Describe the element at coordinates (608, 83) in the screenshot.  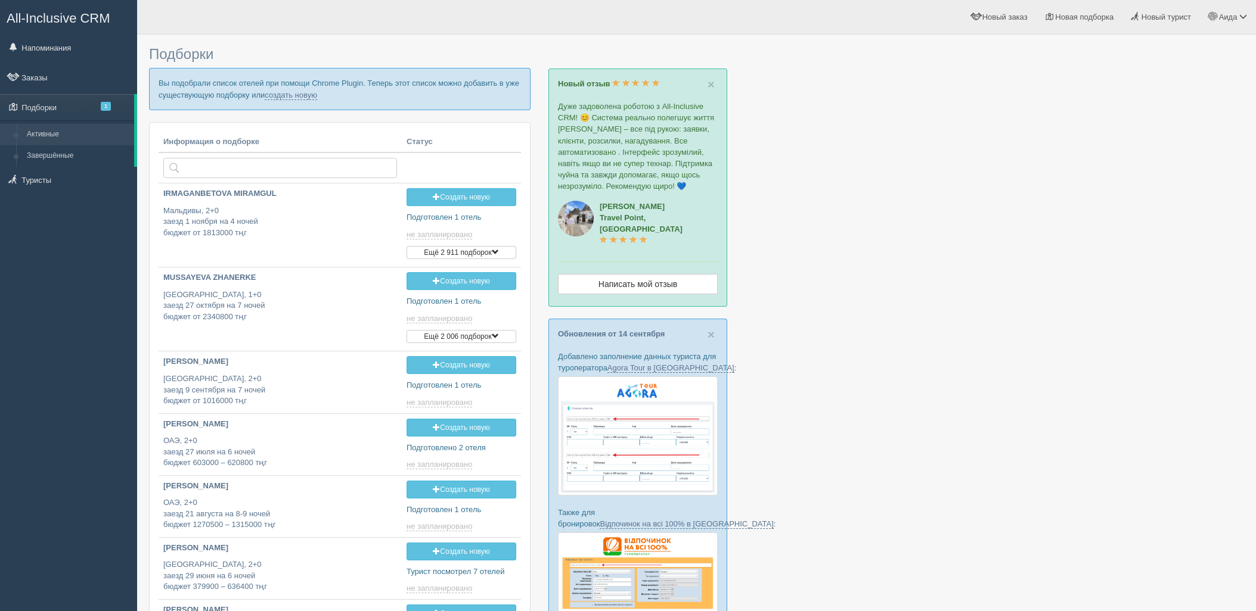
I see `a: Новый отзыв` at that location.